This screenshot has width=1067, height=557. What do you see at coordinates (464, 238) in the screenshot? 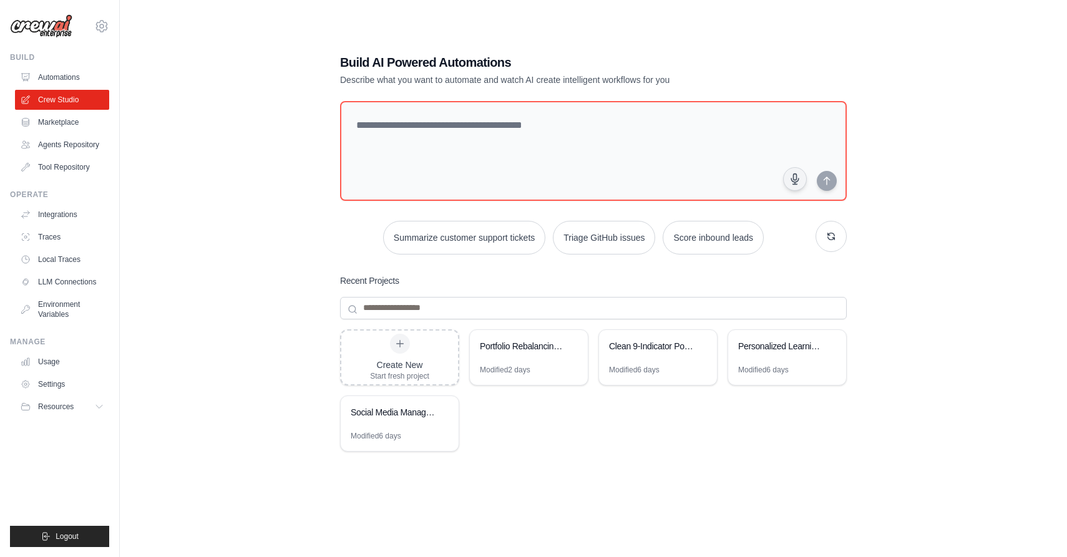
I see `button: Summarize customer support tickets` at bounding box center [464, 238].